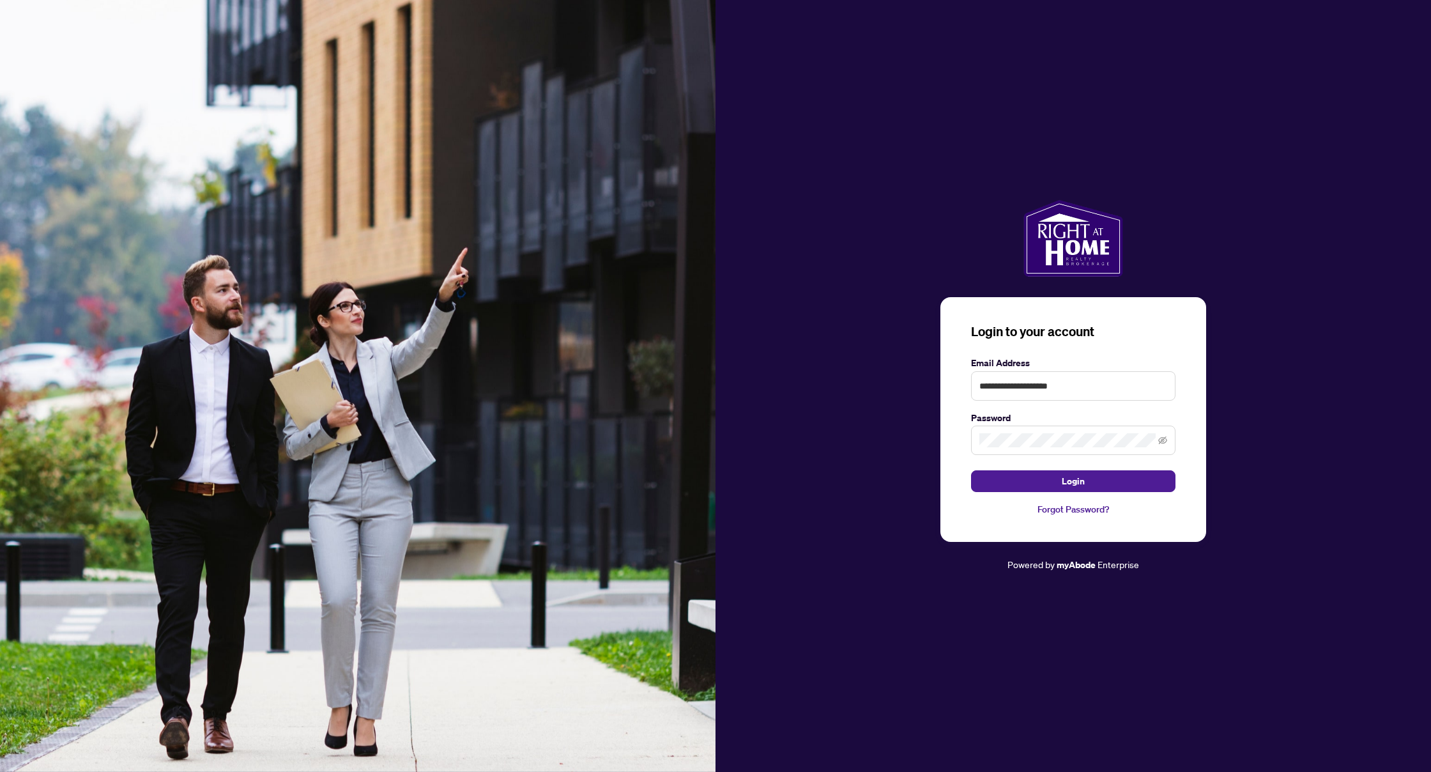 This screenshot has height=772, width=1431. I want to click on a: myAbode, so click(1076, 565).